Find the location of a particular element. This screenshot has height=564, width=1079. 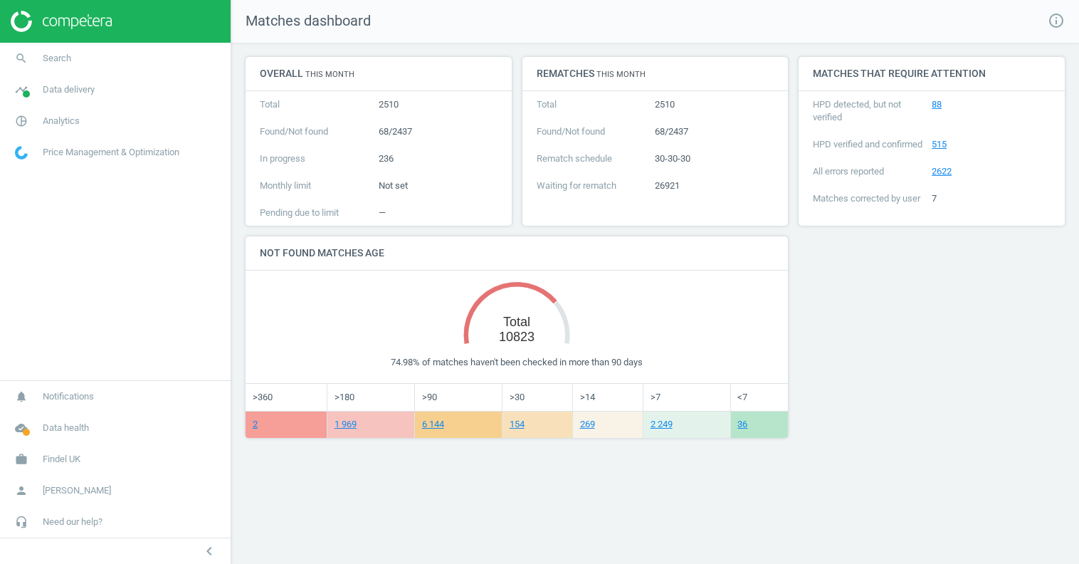

p: Not set is located at coordinates (438, 186).